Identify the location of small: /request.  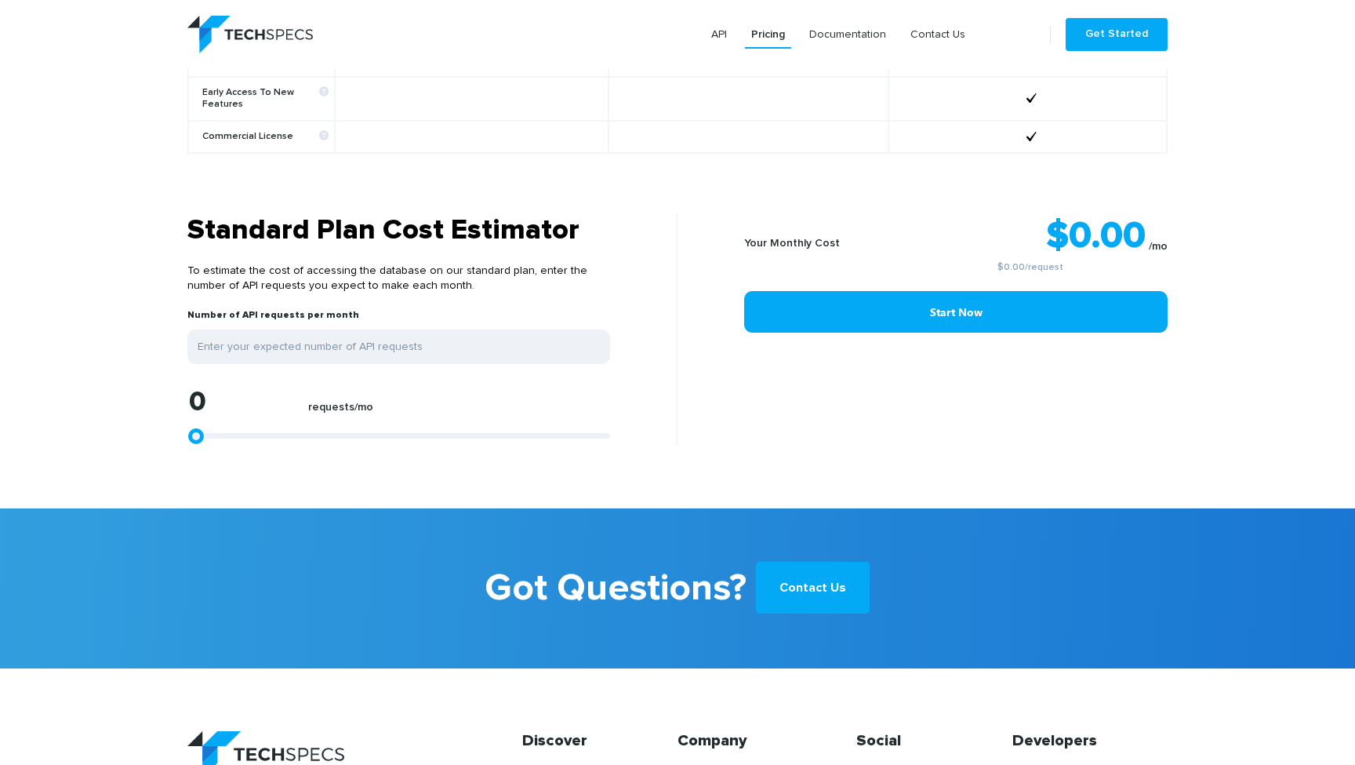
(1030, 267).